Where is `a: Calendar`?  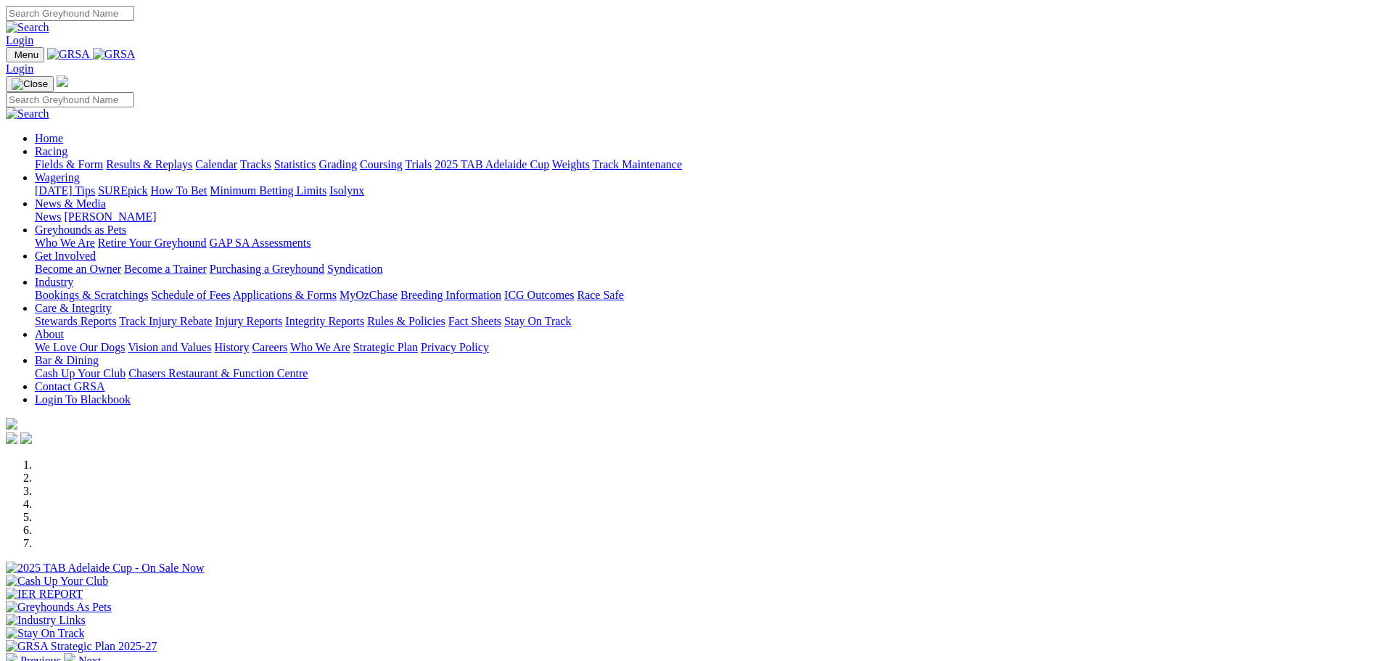
a: Calendar is located at coordinates (216, 164).